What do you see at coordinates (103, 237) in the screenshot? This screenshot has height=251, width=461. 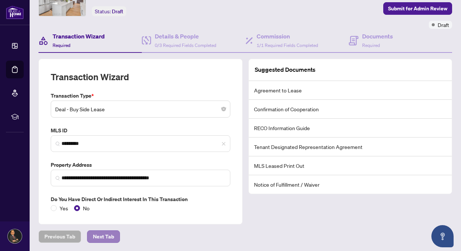 I see `button: Next Tab` at bounding box center [103, 237].